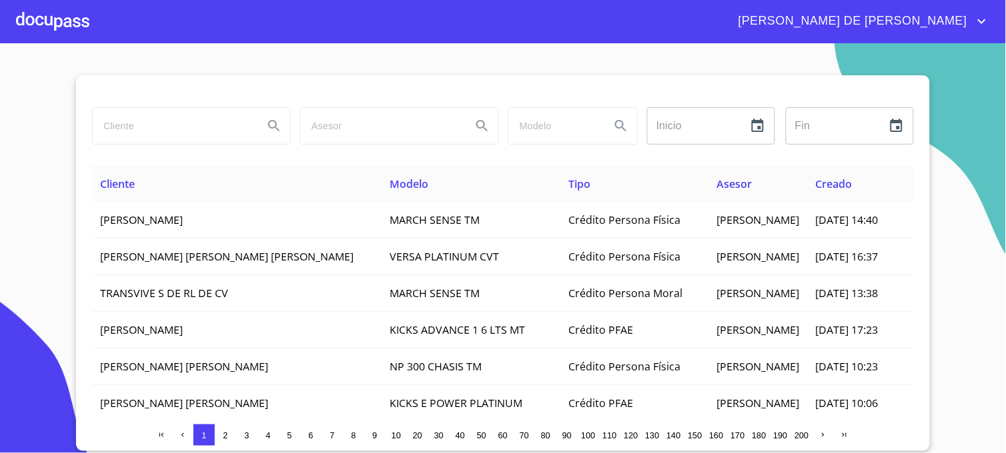 This screenshot has height=453, width=1006. What do you see at coordinates (567, 435) in the screenshot?
I see `span: 90` at bounding box center [567, 435].